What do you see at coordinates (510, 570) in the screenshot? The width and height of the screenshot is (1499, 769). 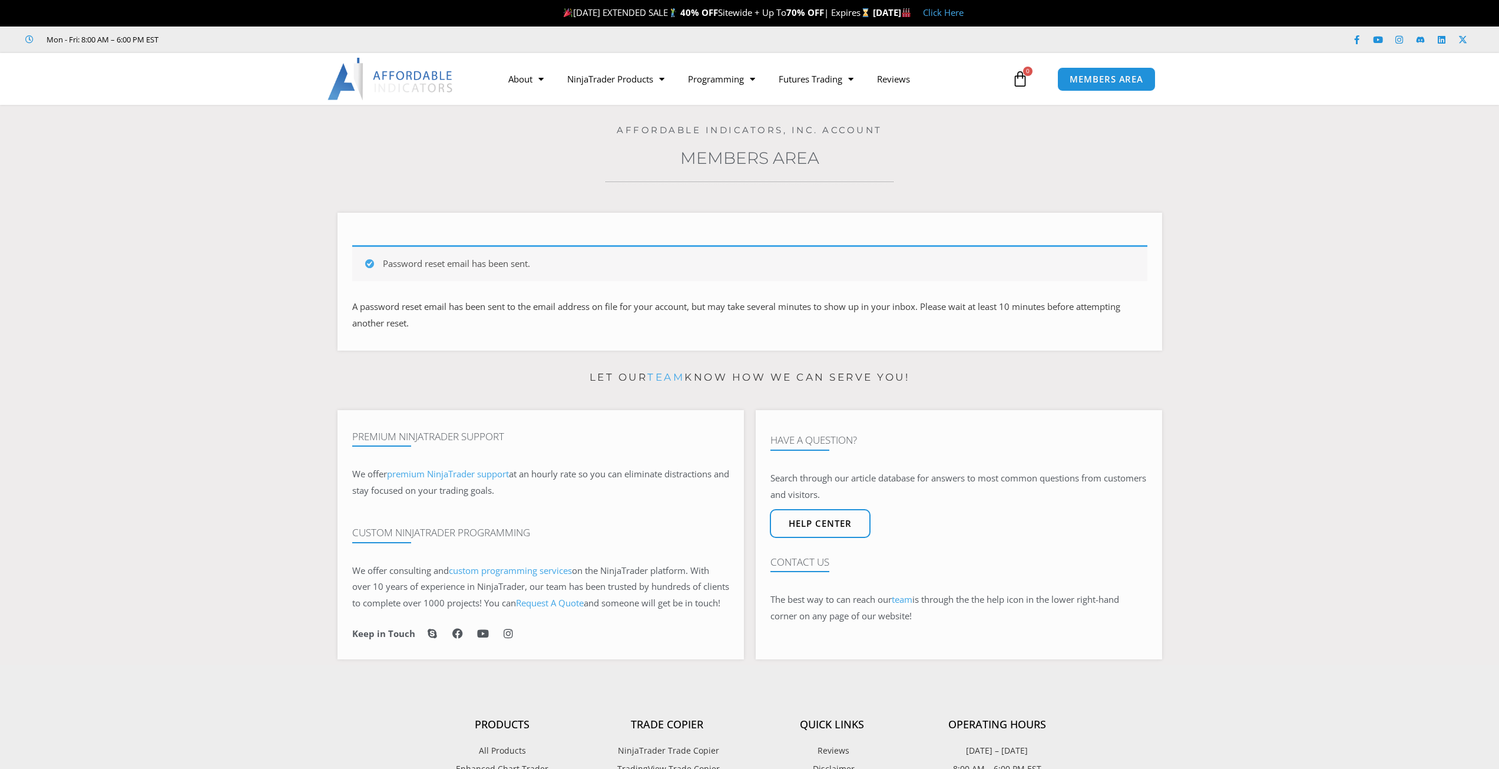 I see `a: custom programming services` at bounding box center [510, 570].